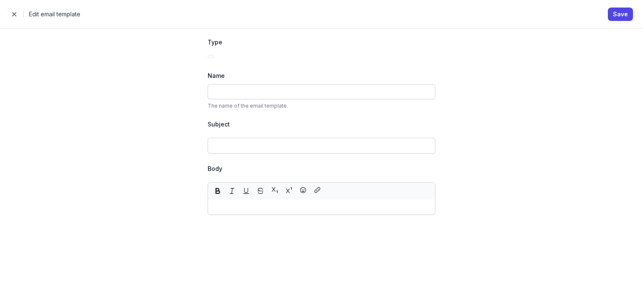 The width and height of the screenshot is (643, 291). Describe the element at coordinates (620, 14) in the screenshot. I see `span: Save` at that location.